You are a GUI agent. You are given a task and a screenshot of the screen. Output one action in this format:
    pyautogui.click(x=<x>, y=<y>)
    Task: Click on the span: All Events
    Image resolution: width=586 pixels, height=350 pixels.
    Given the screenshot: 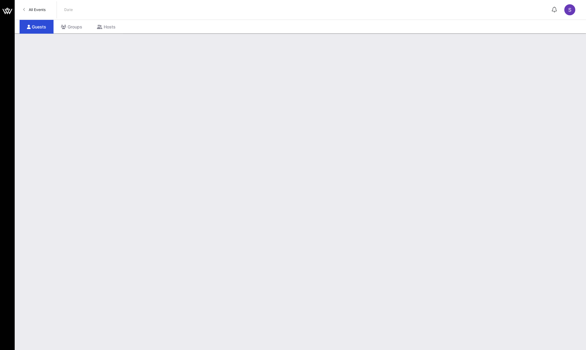 What is the action you would take?
    pyautogui.click(x=37, y=9)
    